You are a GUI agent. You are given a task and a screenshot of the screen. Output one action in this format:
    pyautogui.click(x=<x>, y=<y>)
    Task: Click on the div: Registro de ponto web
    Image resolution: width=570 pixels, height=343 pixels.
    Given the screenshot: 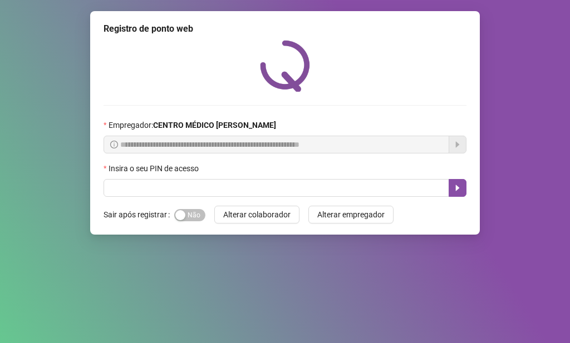 What is the action you would take?
    pyautogui.click(x=285, y=29)
    